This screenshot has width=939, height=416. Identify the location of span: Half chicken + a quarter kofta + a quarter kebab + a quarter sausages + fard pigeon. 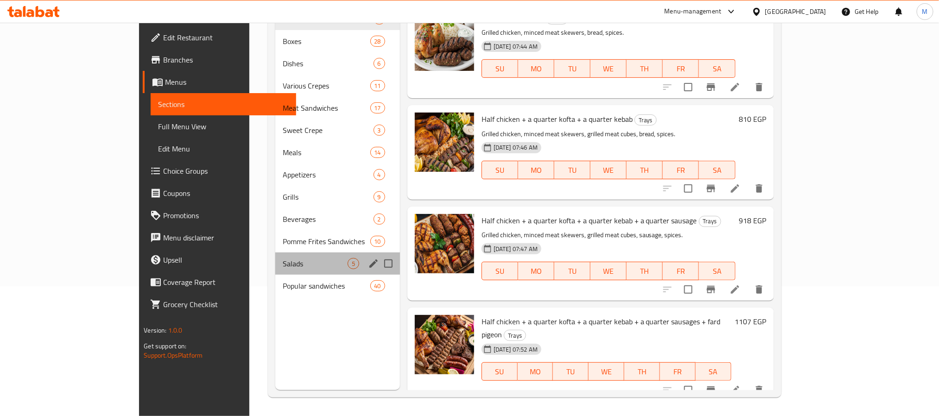
(601, 328).